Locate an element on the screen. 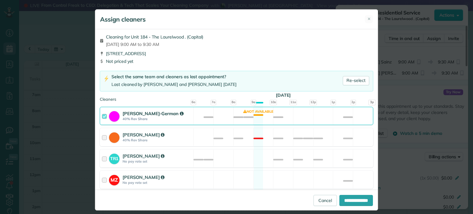 Image resolution: width=473 pixels, height=214 pixels. strong: TR1 is located at coordinates (114, 158).